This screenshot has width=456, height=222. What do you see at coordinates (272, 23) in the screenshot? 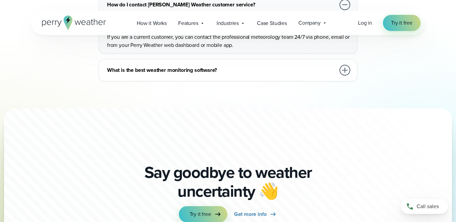
I see `span: Case Studies` at bounding box center [272, 23].